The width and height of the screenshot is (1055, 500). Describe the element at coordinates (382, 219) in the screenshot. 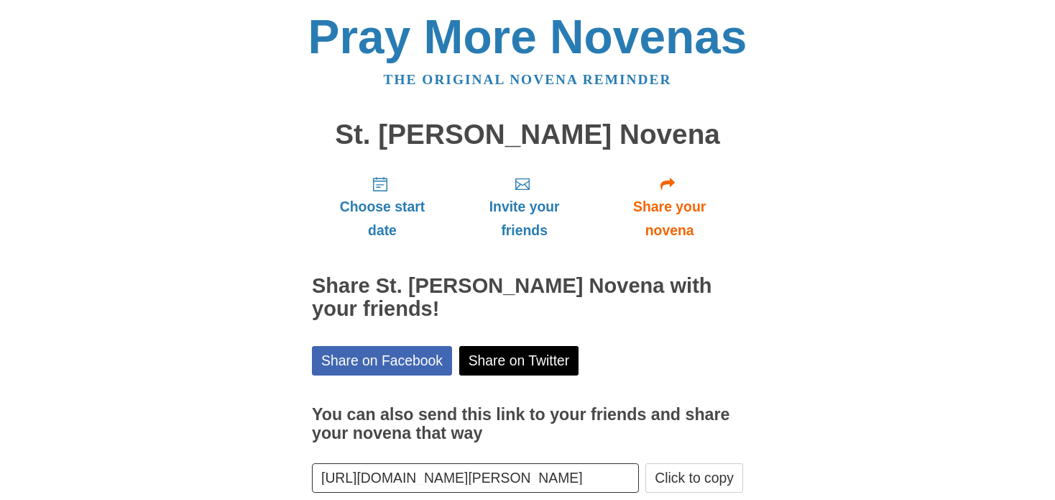

I see `span: Choose start date` at that location.